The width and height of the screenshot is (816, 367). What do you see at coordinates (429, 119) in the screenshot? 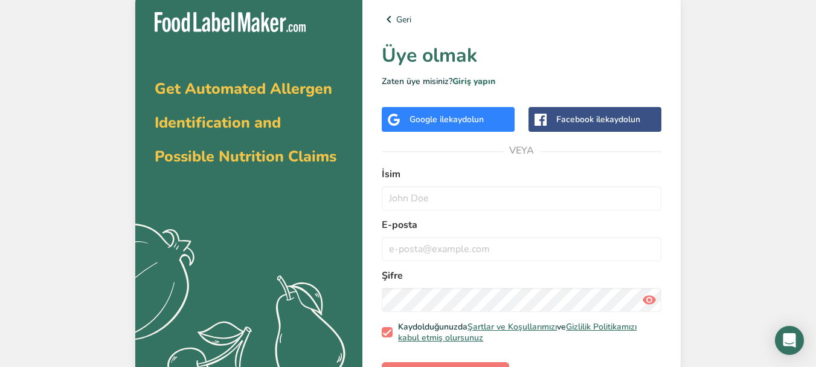
I see `font: Google ile` at bounding box center [429, 119].